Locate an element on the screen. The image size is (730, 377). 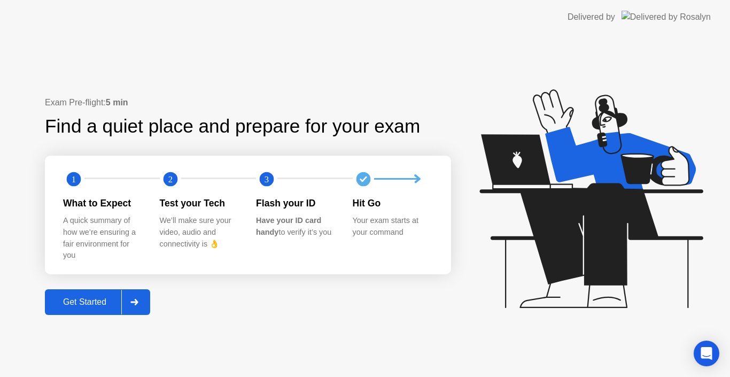
div: to verify it’s you is located at coordinates (295, 226).